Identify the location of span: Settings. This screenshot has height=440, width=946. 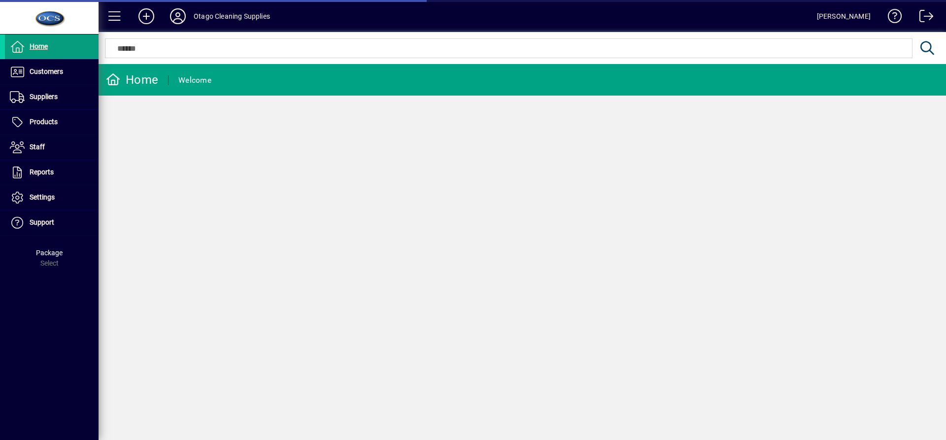
(42, 197).